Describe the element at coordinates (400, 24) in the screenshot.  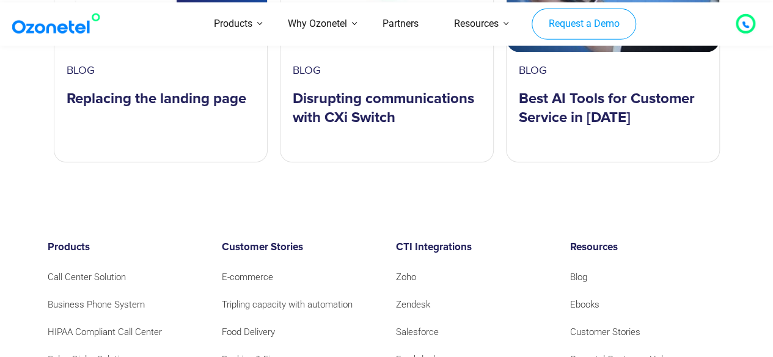
I see `a: Partners` at that location.